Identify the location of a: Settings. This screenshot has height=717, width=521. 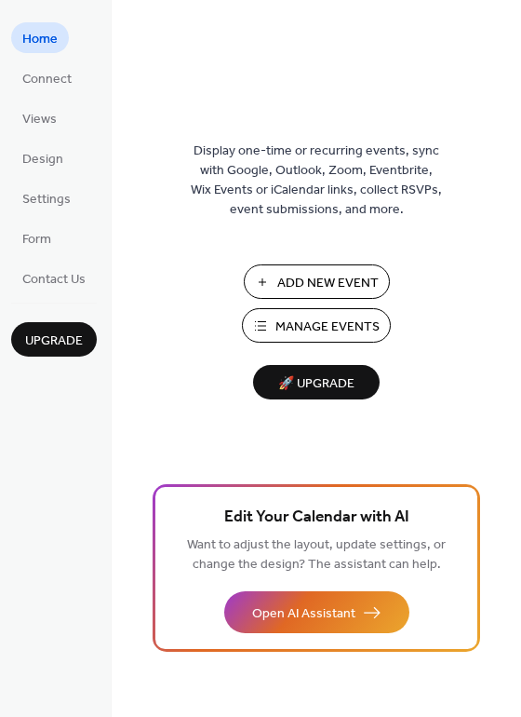
(47, 197).